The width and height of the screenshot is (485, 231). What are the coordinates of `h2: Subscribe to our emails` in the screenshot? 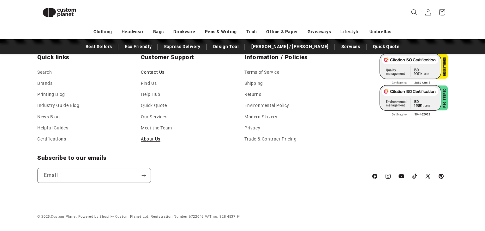 It's located at (201, 158).